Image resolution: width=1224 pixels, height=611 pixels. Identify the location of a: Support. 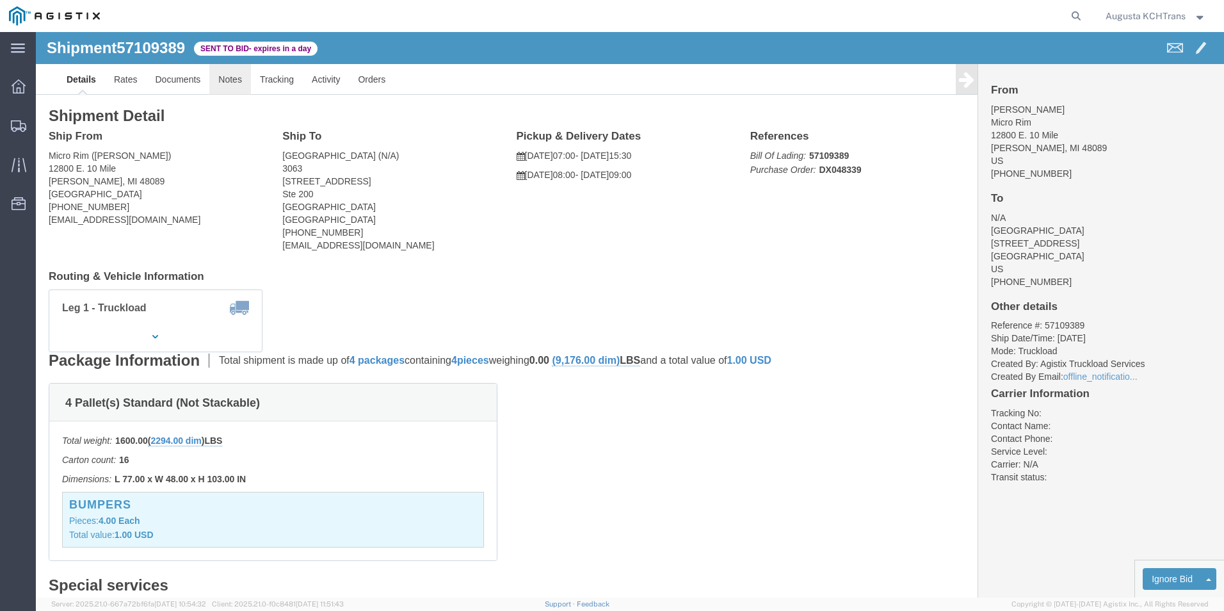
(561, 604).